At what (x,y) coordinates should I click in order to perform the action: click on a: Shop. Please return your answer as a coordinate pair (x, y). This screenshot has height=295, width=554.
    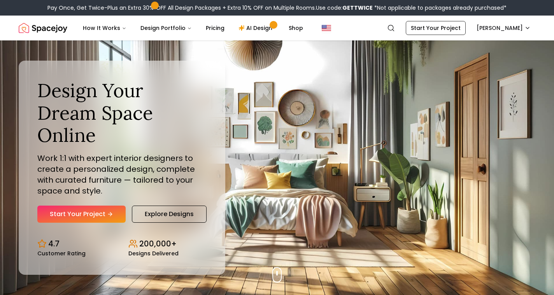
    Looking at the image, I should click on (296, 28).